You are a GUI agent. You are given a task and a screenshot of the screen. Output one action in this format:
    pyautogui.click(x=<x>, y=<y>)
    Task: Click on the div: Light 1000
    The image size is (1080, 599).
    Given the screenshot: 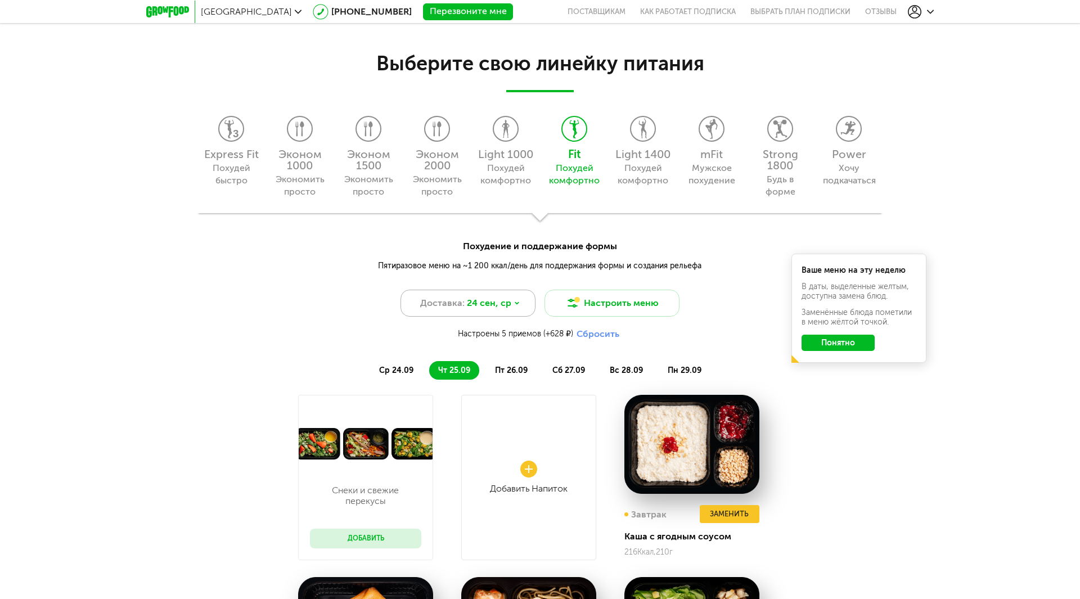 What is the action you would take?
    pyautogui.click(x=505, y=154)
    